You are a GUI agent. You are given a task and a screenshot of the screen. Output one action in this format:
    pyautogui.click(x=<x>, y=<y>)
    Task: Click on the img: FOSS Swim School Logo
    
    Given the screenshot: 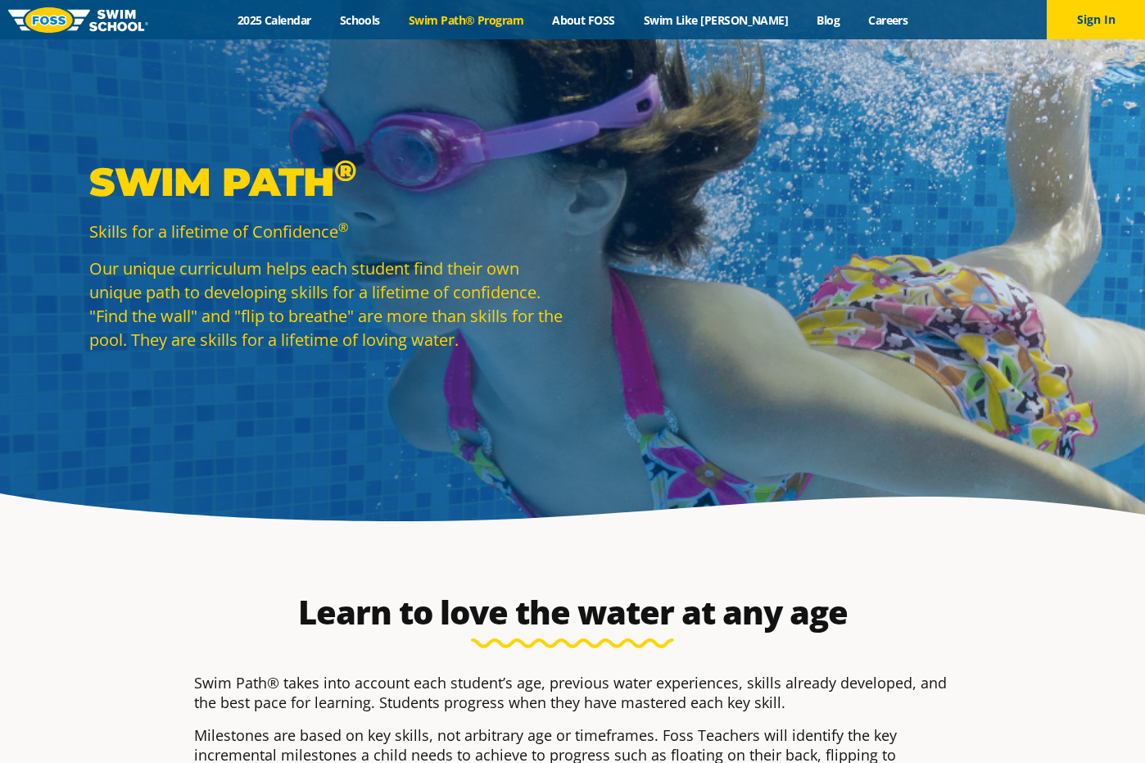 What is the action you would take?
    pyautogui.click(x=78, y=20)
    